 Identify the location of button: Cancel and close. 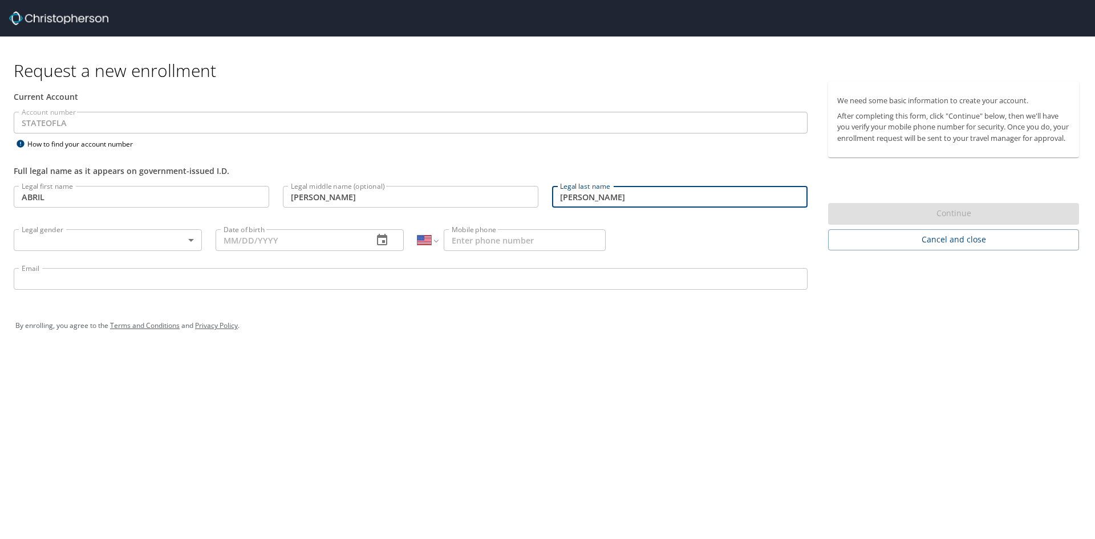
(953, 239).